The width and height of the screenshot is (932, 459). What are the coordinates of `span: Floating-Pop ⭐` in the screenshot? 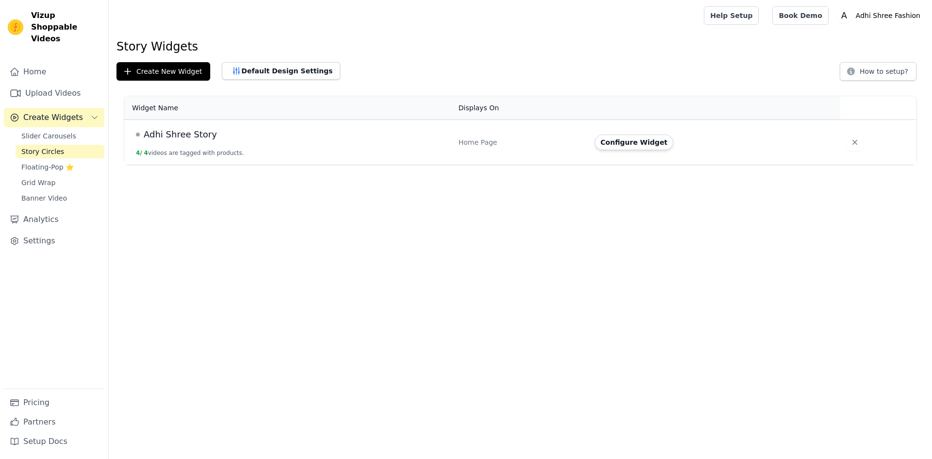 It's located at (48, 167).